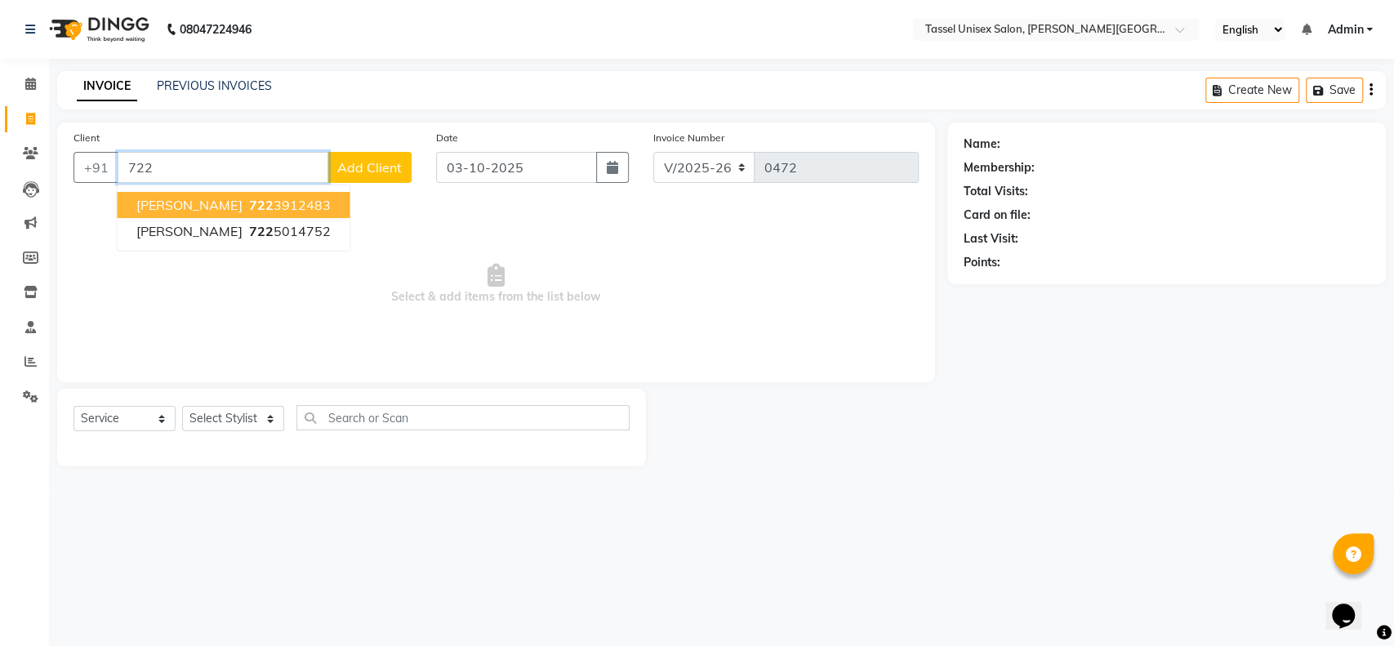 Image resolution: width=1394 pixels, height=646 pixels. I want to click on label: Client, so click(87, 138).